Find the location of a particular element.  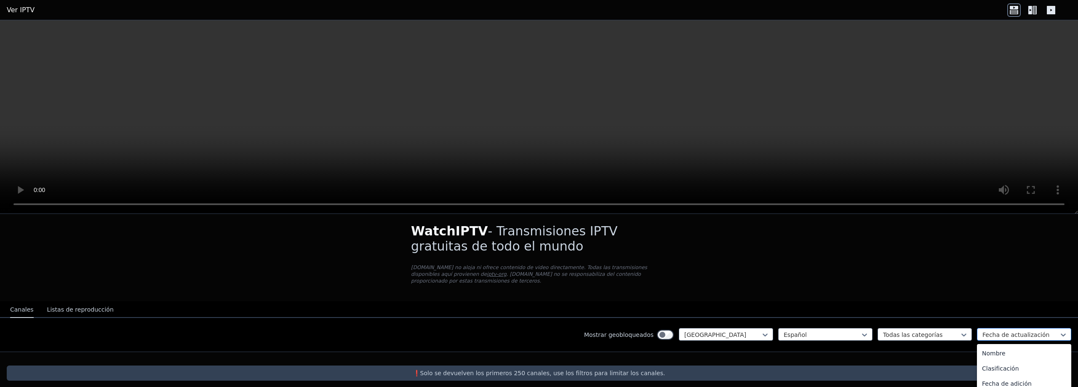

font: ❗️Solo se devuelven los primeros 250 canales, use los filtros para limitar los canales. is located at coordinates (539, 373).